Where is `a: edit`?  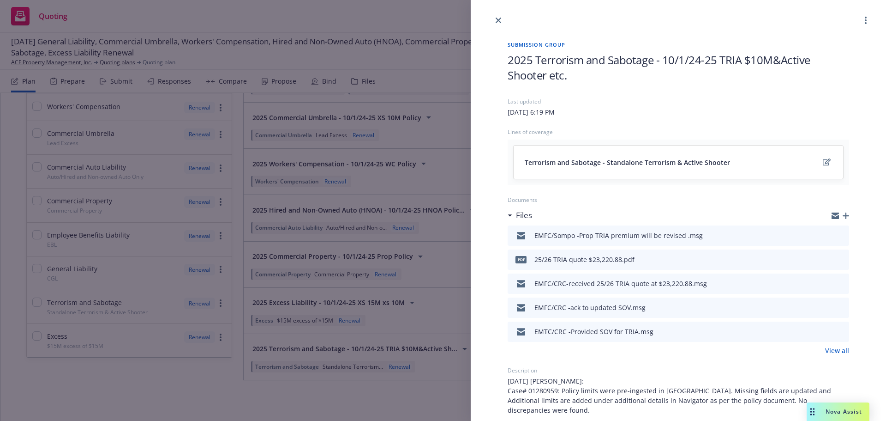
a: edit is located at coordinates (827, 162).